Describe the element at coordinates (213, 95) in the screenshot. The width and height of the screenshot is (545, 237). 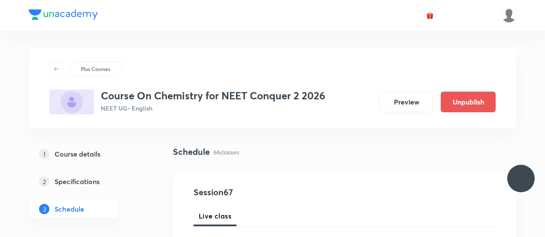
I see `h3: Course On Chemistry for NEET Conquer 2 2026` at that location.